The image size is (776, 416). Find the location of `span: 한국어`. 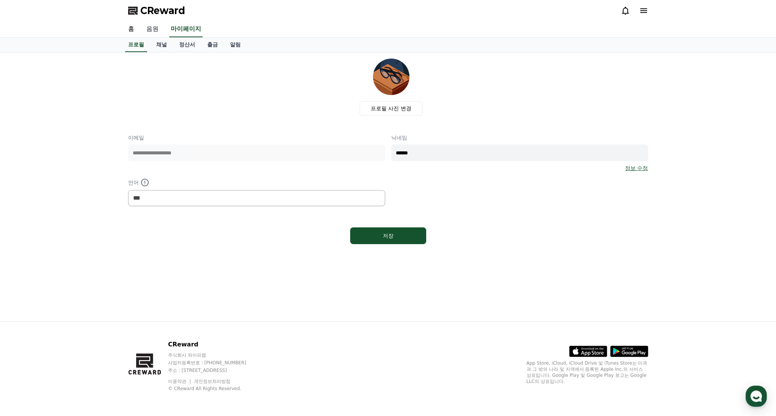

span: 한국어 is located at coordinates (46, 79).